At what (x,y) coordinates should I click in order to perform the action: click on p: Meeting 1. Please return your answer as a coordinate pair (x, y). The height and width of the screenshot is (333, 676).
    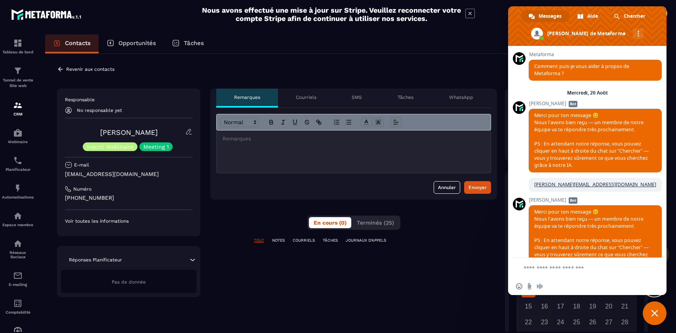
    Looking at the image, I should click on (156, 147).